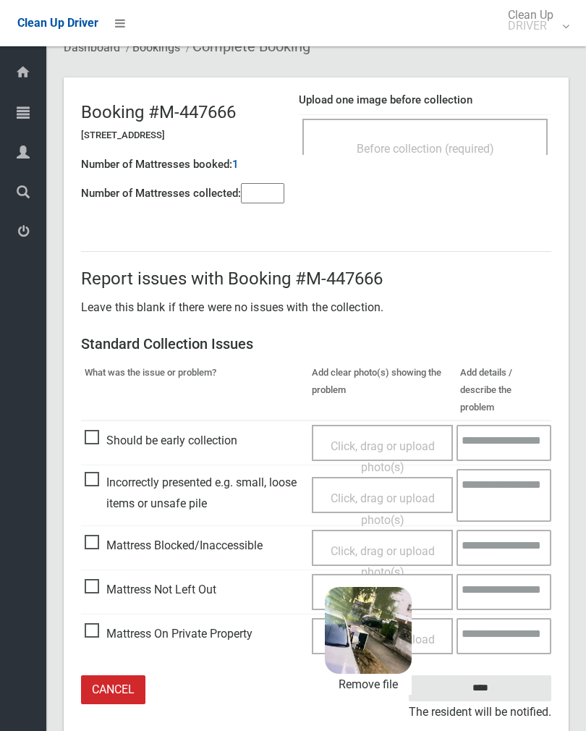 This screenshot has height=731, width=586. What do you see at coordinates (425, 148) in the screenshot?
I see `span: Before collection (required)` at bounding box center [425, 148].